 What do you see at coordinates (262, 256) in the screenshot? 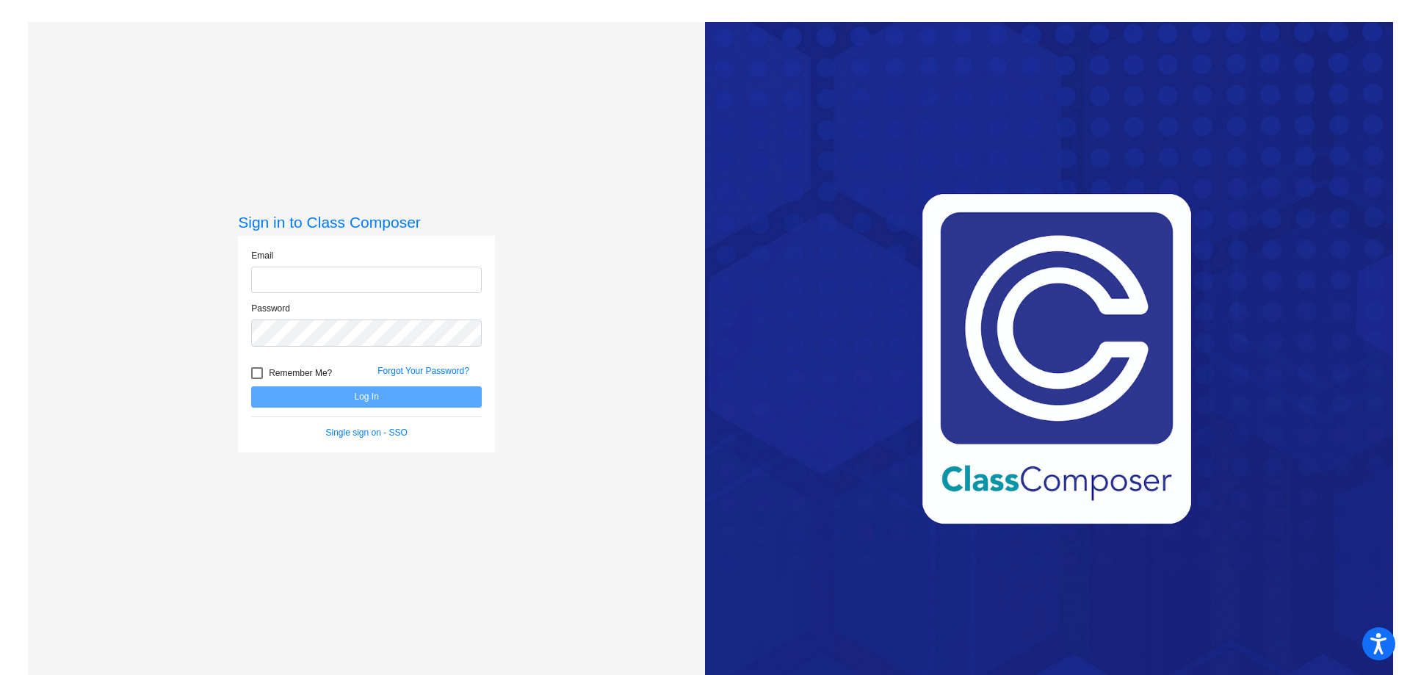
I see `label: Email` at bounding box center [262, 256].